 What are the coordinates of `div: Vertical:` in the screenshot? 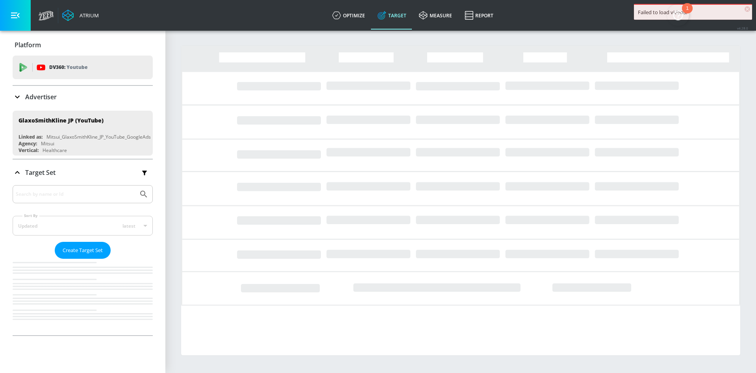 It's located at (28, 150).